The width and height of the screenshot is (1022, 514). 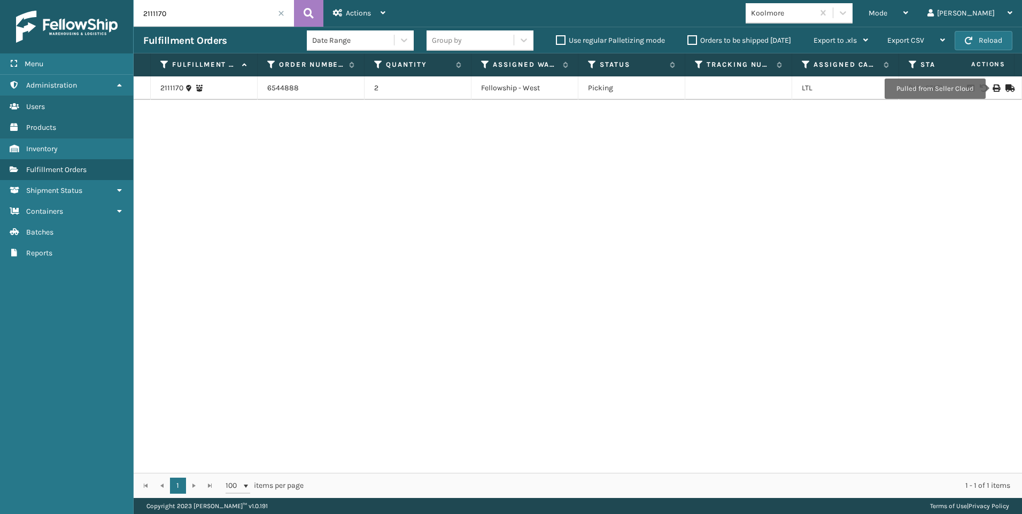 What do you see at coordinates (54, 190) in the screenshot?
I see `span: Shipment Status` at bounding box center [54, 190].